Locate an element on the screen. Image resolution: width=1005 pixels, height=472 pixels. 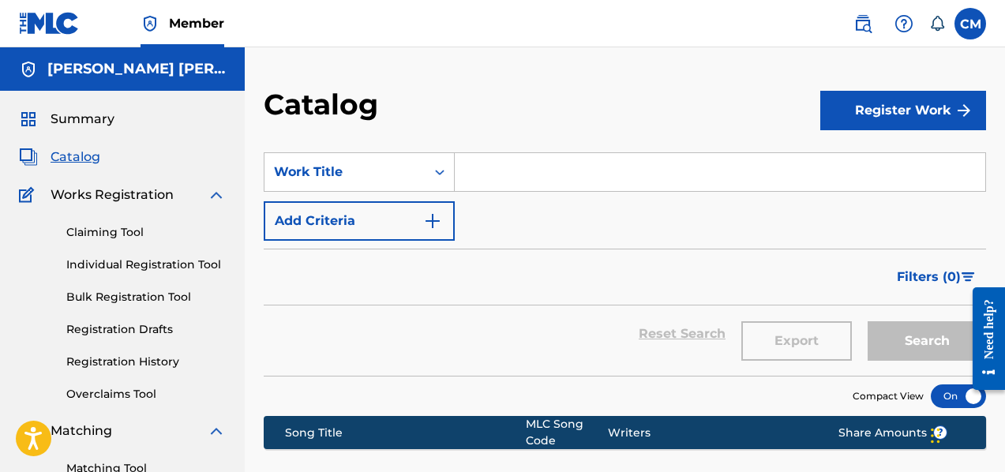
div: Song Title is located at coordinates (405, 433).